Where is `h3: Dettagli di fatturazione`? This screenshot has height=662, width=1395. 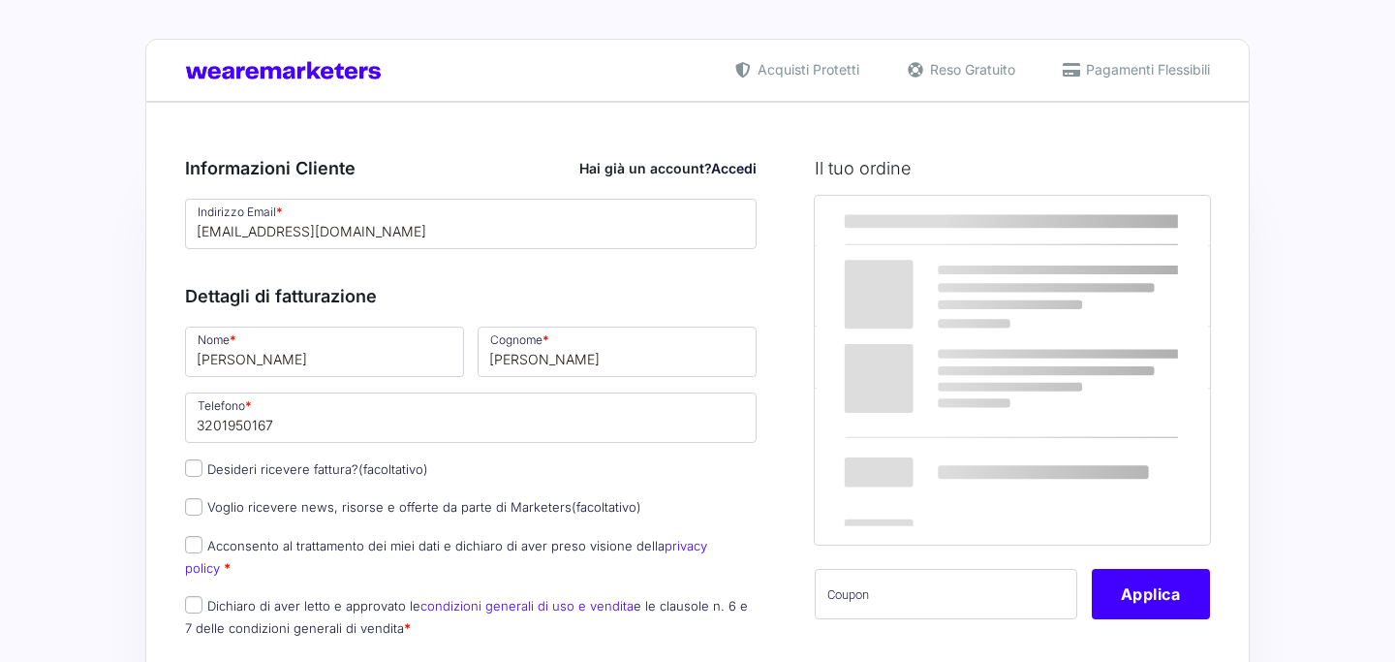 h3: Dettagli di fatturazione is located at coordinates (471, 295).